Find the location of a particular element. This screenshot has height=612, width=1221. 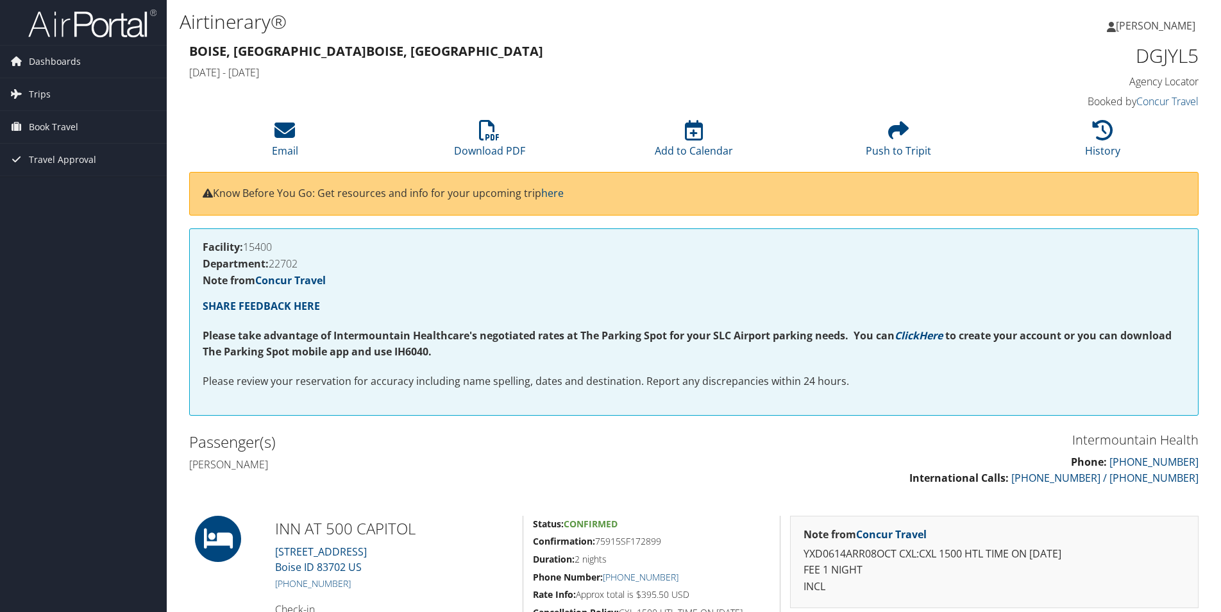

span: Confirmed is located at coordinates (591, 523).